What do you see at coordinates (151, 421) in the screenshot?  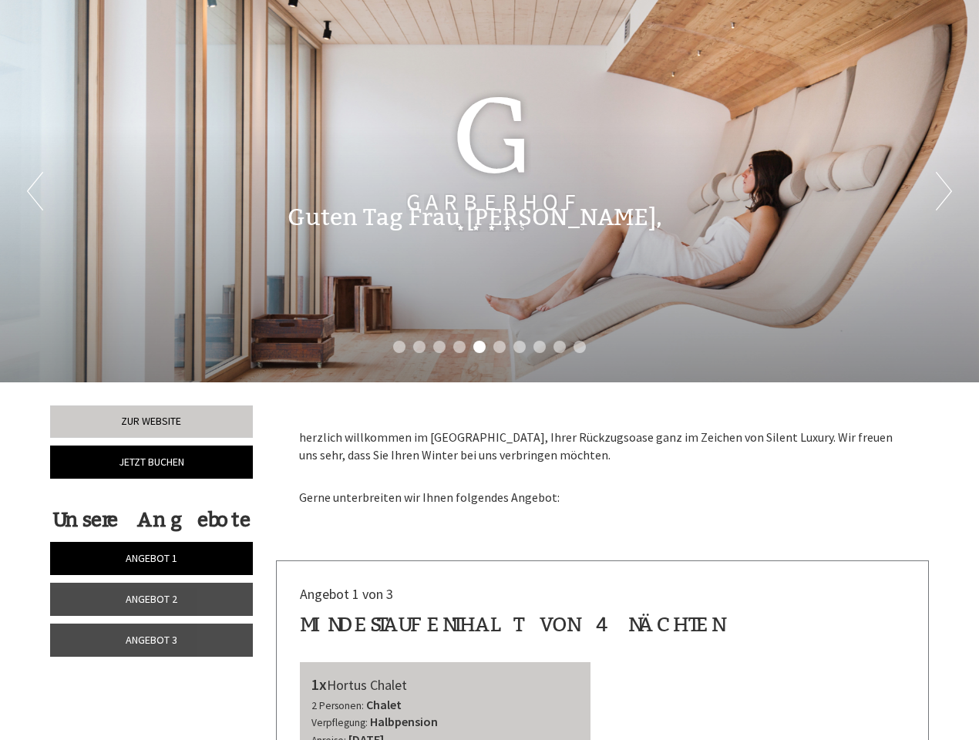 I see `a: Zur Website` at bounding box center [151, 421].